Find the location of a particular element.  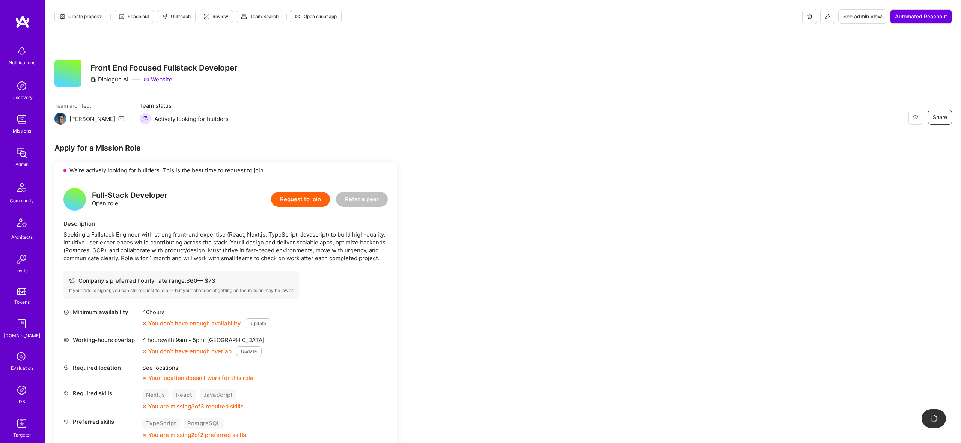

img: tokens is located at coordinates (22, 291).